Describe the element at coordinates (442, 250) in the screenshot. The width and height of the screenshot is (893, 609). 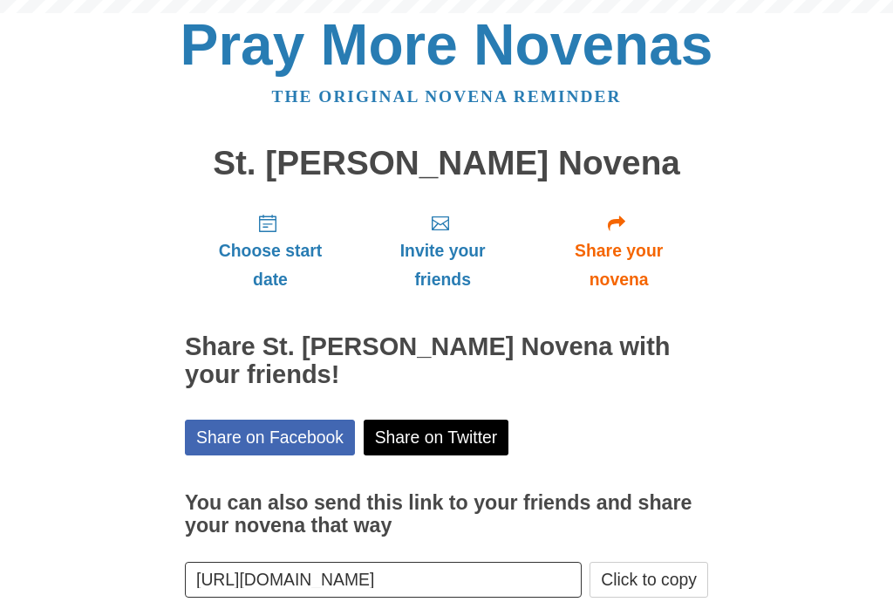
I see `a: Invite your friends` at that location.